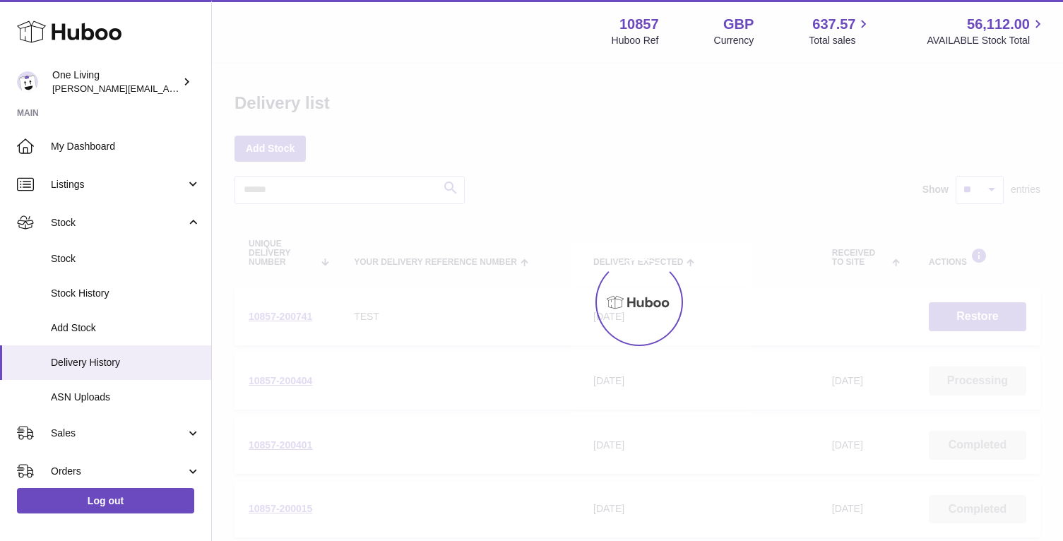 Image resolution: width=1063 pixels, height=541 pixels. Describe the element at coordinates (635, 40) in the screenshot. I see `div: Huboo Ref` at that location.